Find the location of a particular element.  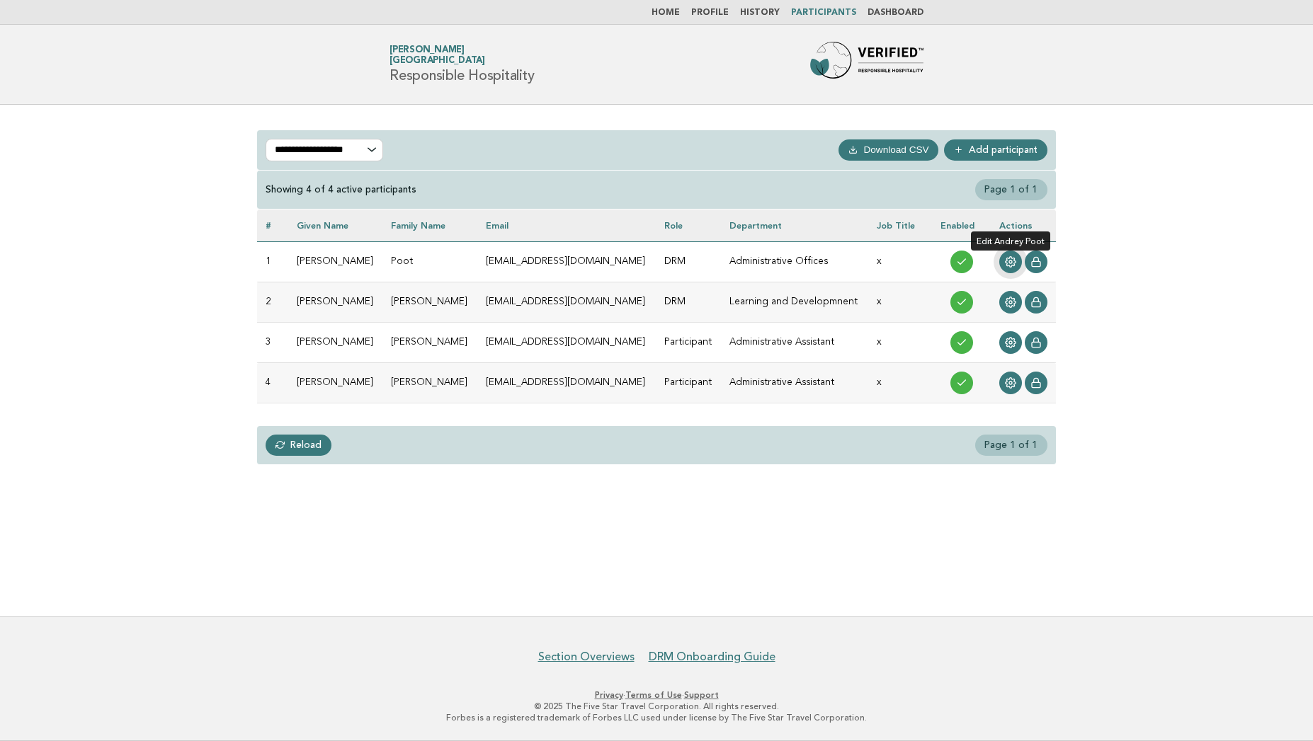

th: Job Title is located at coordinates (900, 225).